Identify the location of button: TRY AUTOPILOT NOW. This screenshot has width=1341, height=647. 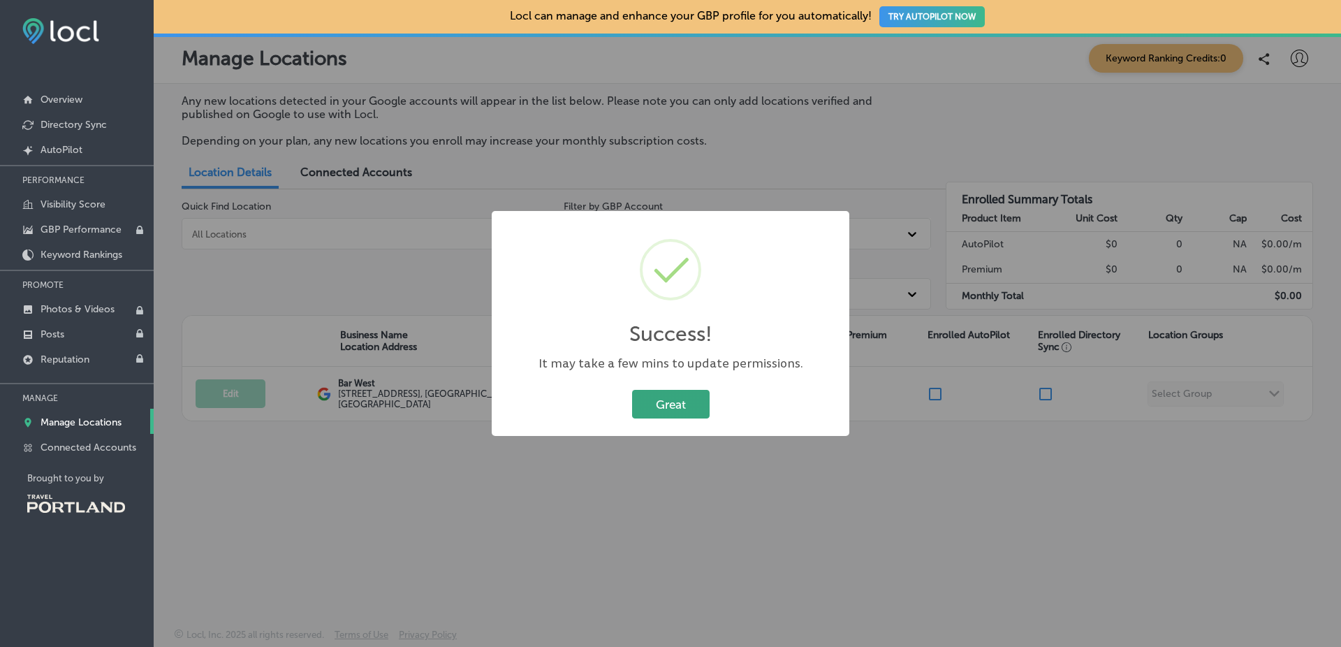
(932, 17).